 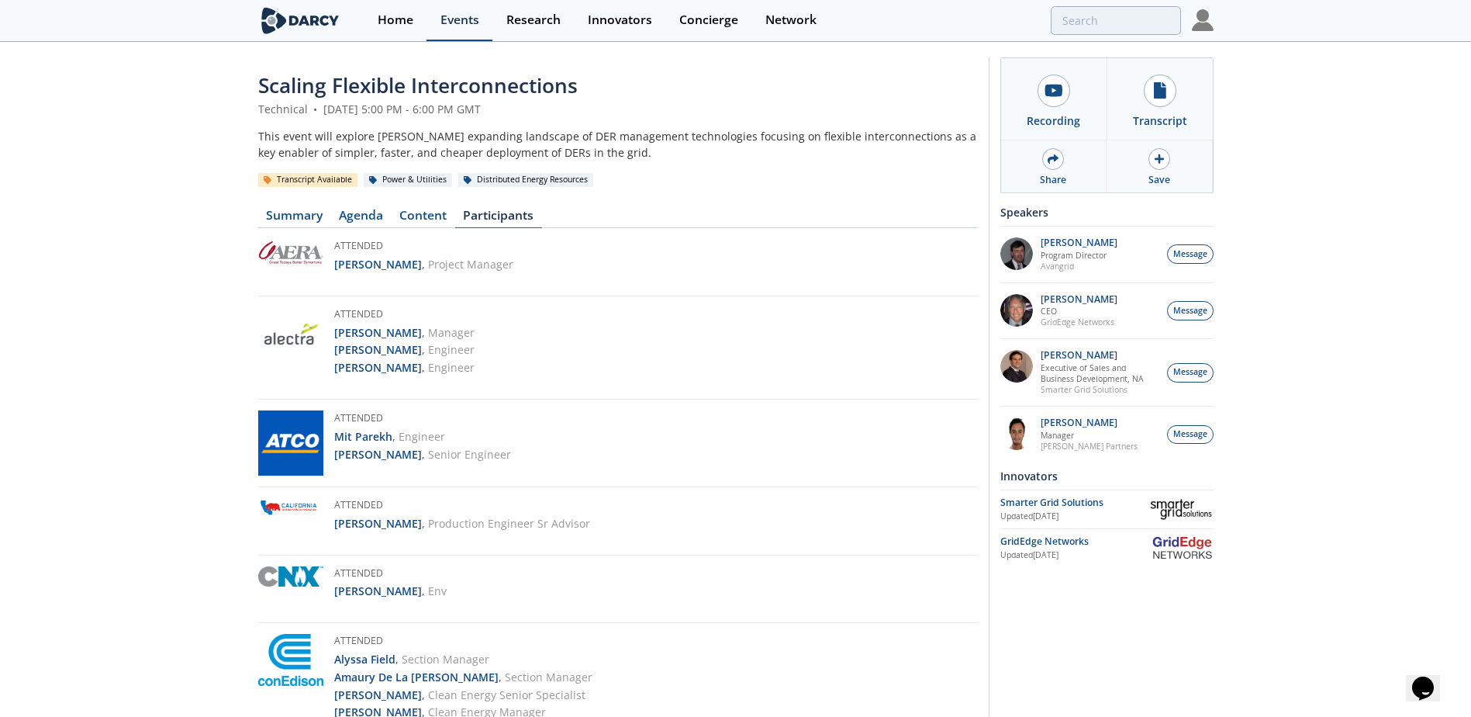 What do you see at coordinates (291, 443) in the screenshot?
I see `img: Atco` at bounding box center [291, 443].